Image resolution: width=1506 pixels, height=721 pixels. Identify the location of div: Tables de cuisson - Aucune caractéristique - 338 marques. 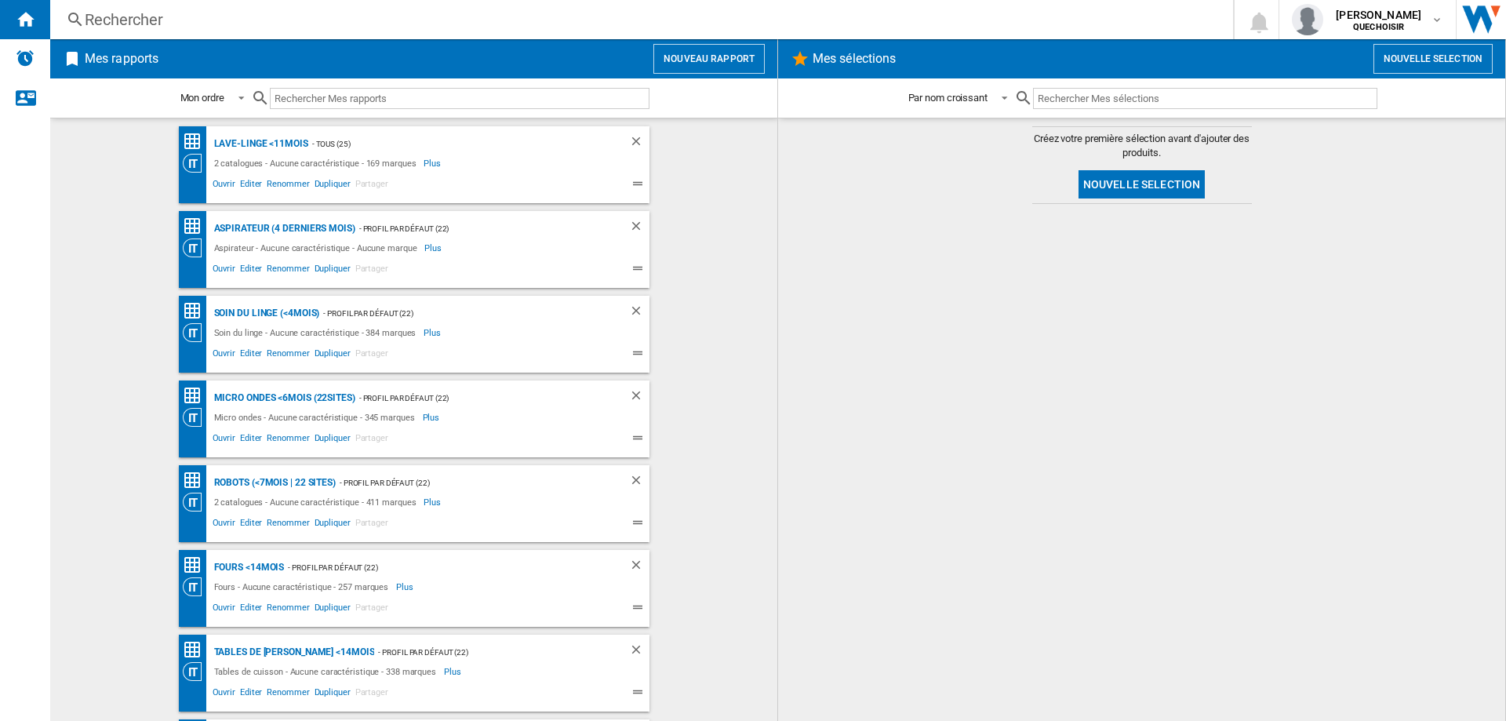
(327, 671).